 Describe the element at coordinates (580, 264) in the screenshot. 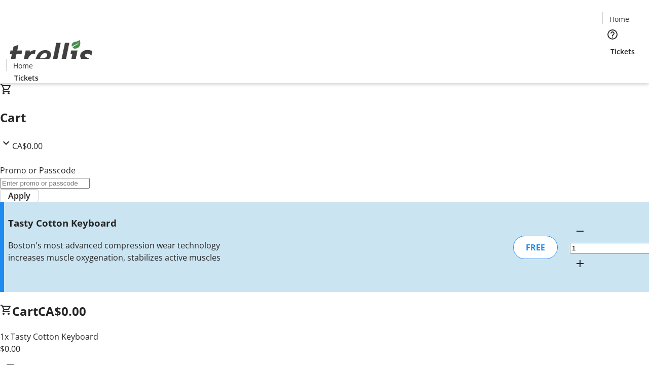

I see `button: Increment by one` at that location.